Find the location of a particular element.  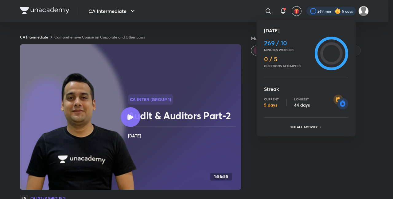

h5: Streak is located at coordinates (306, 89).